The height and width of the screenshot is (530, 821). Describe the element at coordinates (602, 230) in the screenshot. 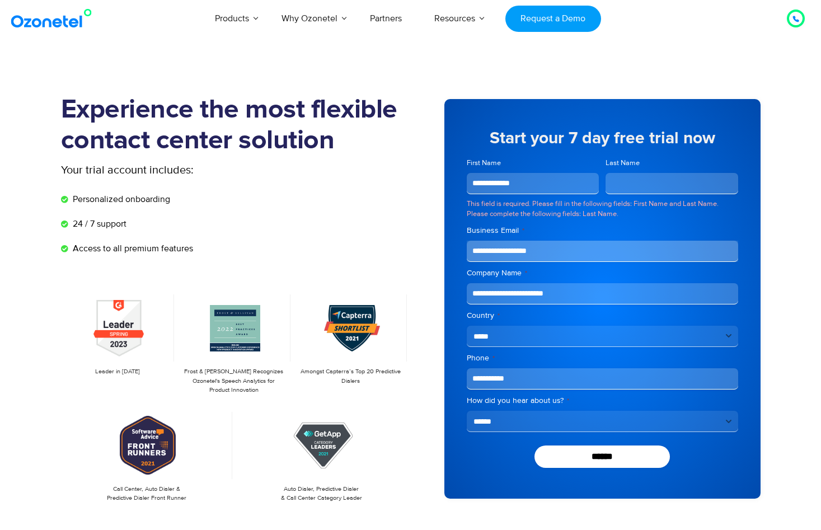

I see `label: Business Email` at that location.